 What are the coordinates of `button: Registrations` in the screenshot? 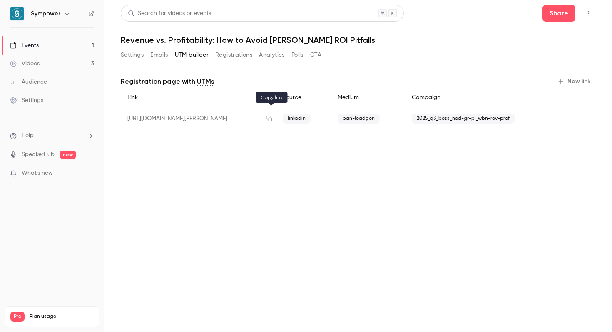 It's located at (234, 55).